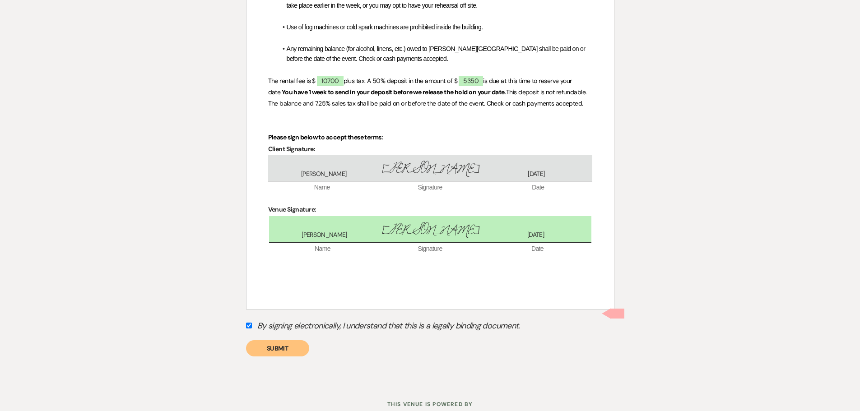  What do you see at coordinates (249, 326) in the screenshot?
I see `input: By signing electronically, I understand that this is a legally binding document.` at bounding box center [249, 326].